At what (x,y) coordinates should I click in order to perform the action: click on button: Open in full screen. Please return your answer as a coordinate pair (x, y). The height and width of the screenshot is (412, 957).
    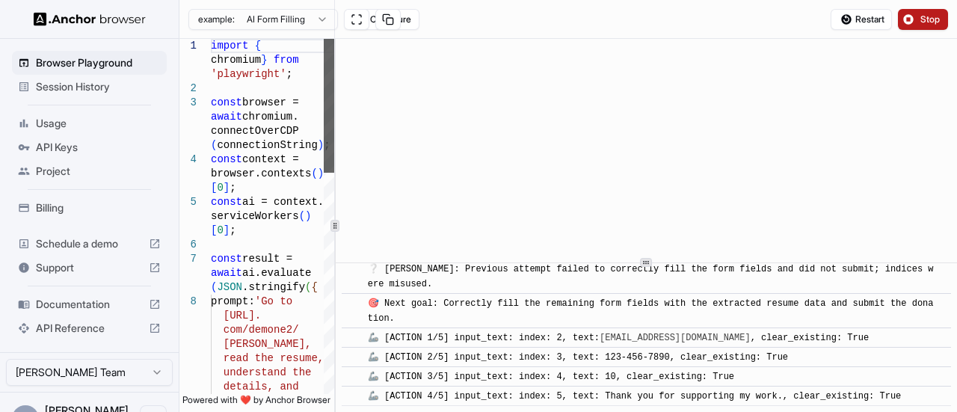
    Looking at the image, I should click on (356, 19).